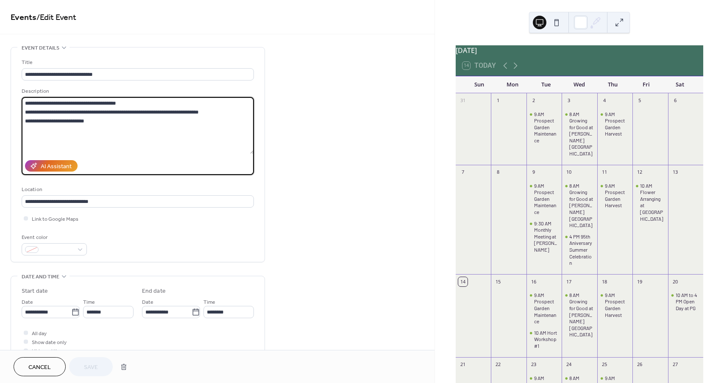 The height and width of the screenshot is (383, 724). I want to click on div: 18, so click(605, 282).